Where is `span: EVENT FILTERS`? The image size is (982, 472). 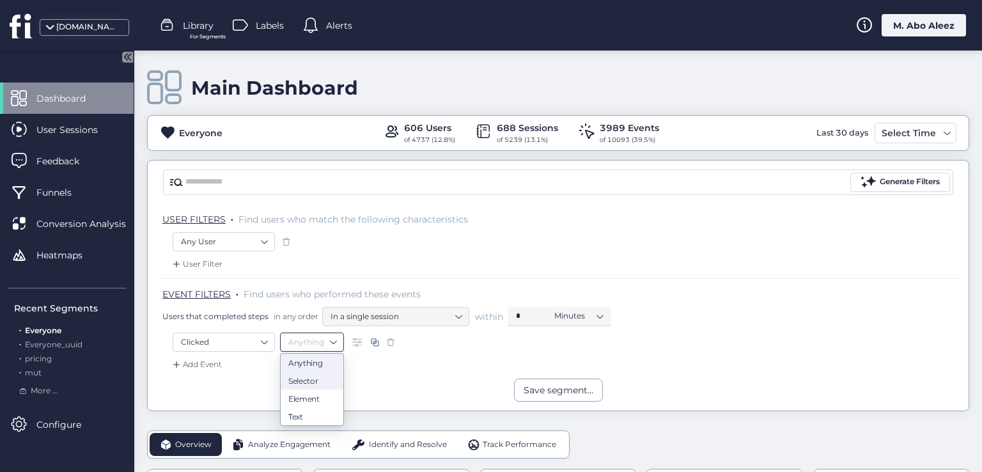 span: EVENT FILTERS is located at coordinates (196, 294).